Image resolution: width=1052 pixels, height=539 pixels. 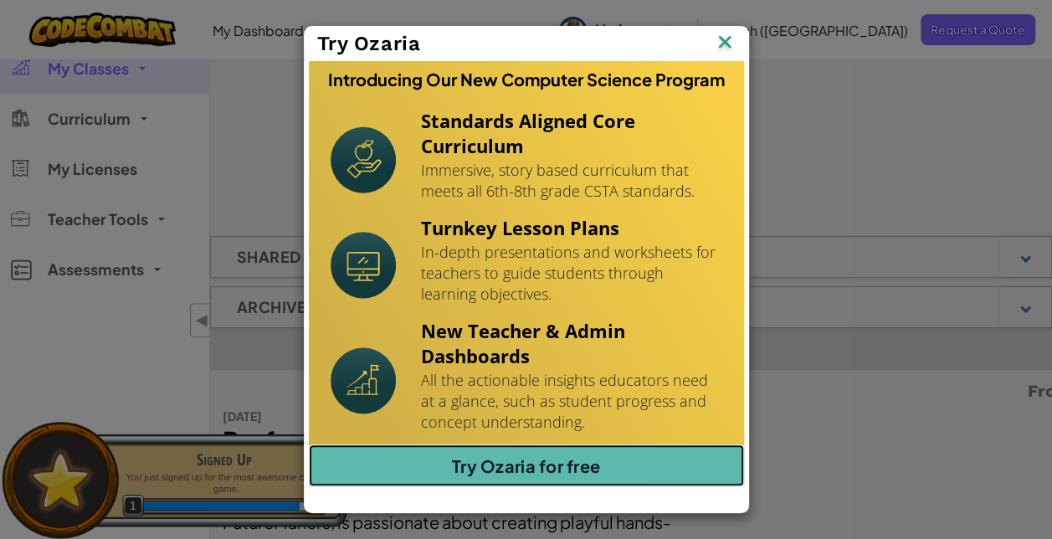 I want to click on a: Try Ozaria for free, so click(x=526, y=465).